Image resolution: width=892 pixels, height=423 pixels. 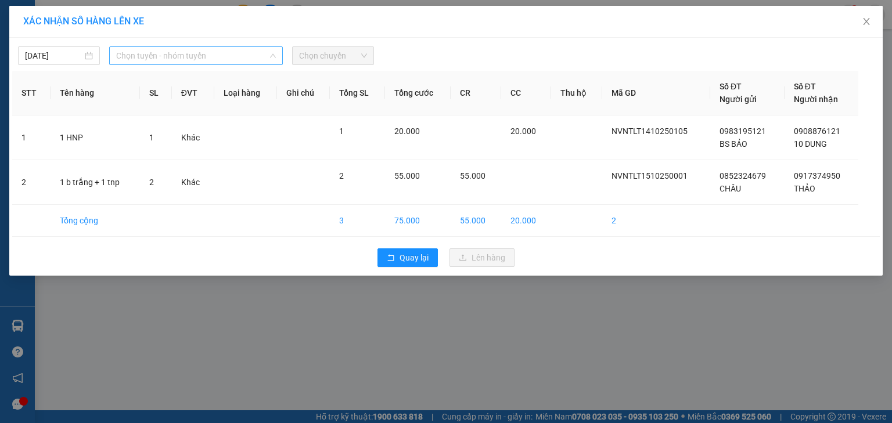 I want to click on td: 1, so click(x=31, y=138).